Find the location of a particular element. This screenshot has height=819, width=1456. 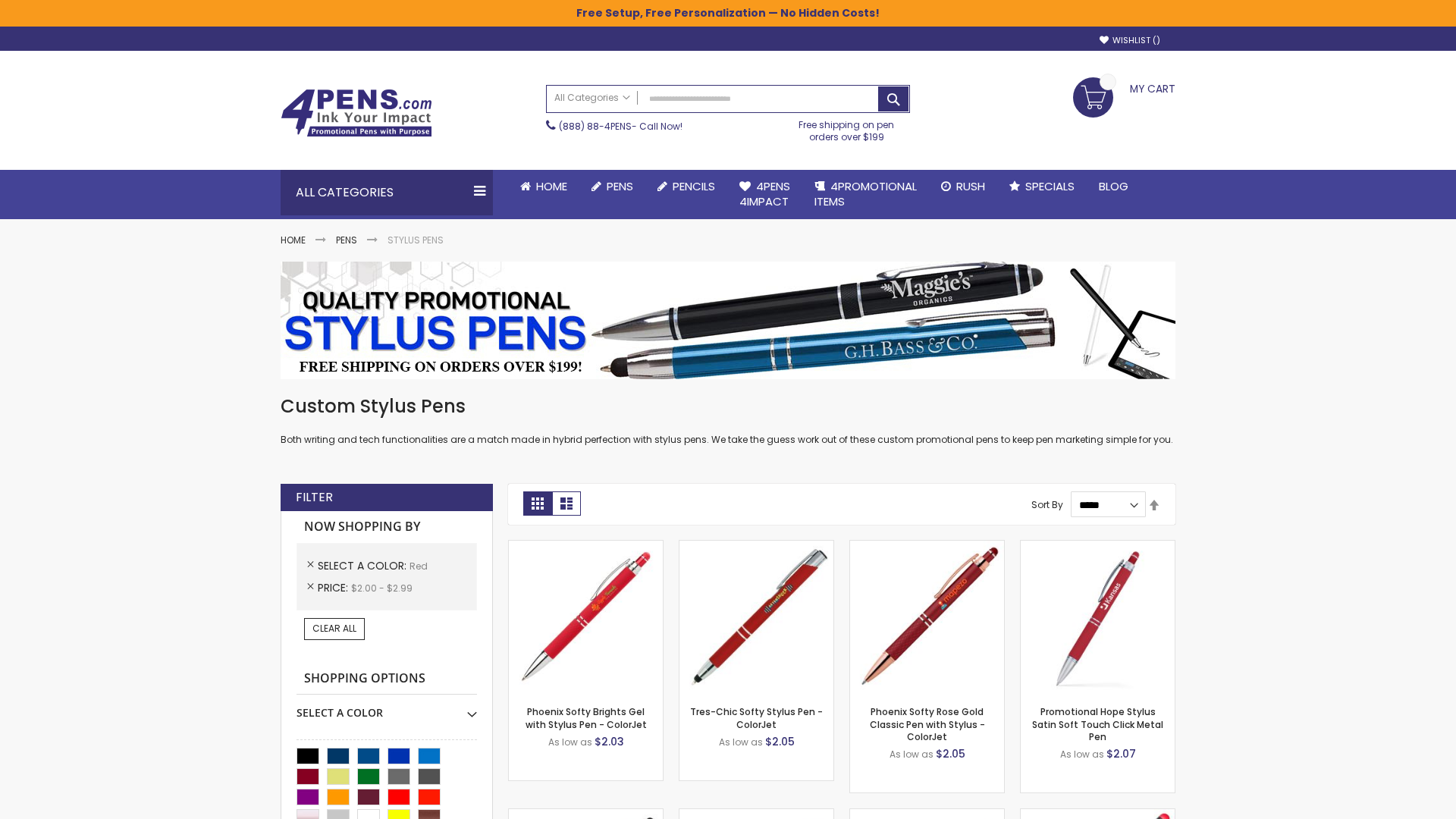

span: Home is located at coordinates (551, 186).